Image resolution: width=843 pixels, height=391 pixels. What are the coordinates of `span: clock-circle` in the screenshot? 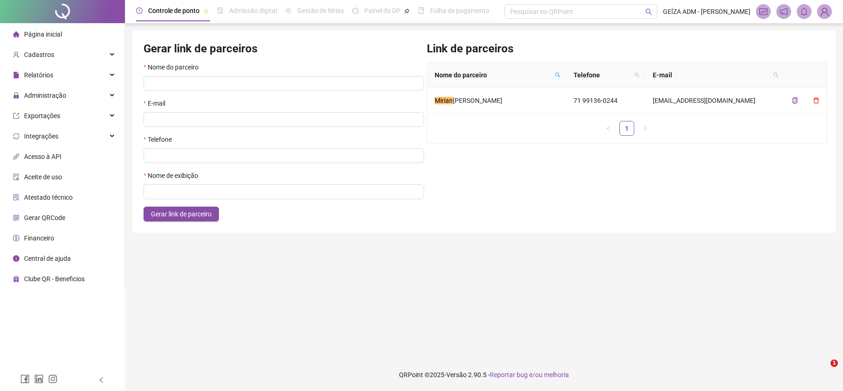 It's located at (139, 11).